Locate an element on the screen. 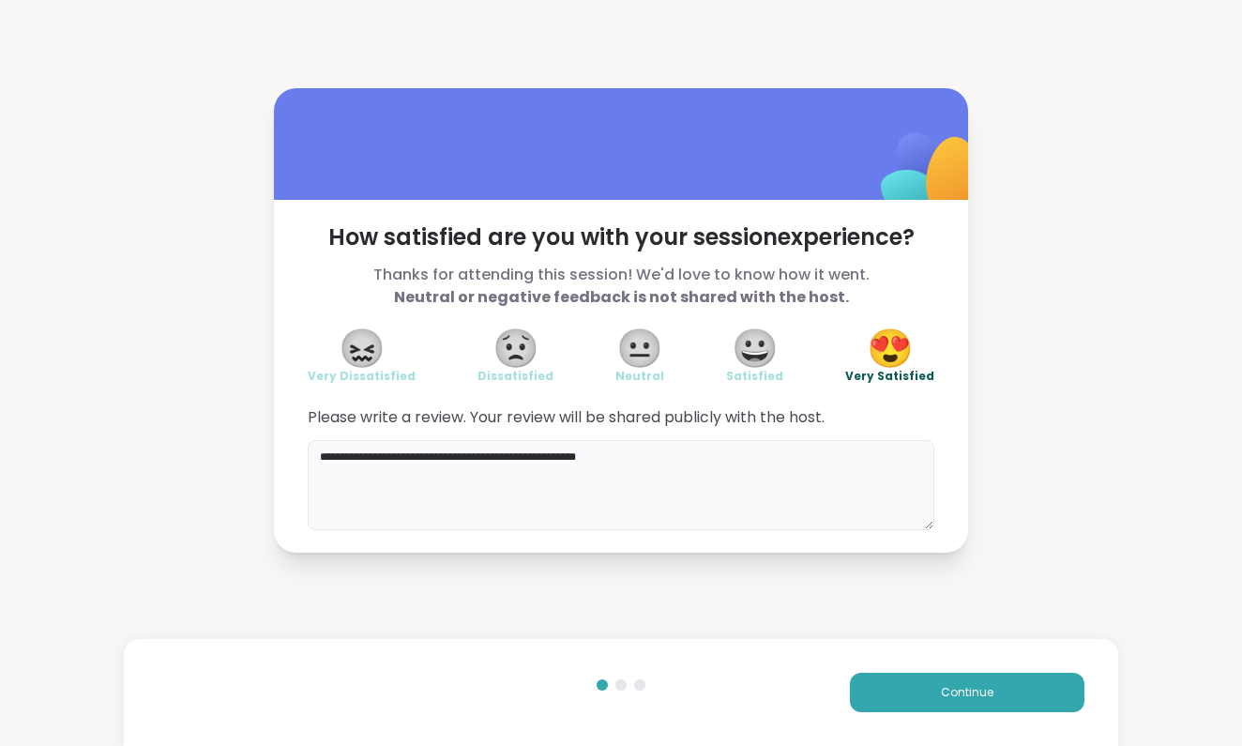 The width and height of the screenshot is (1242, 746). span: Thanks for attending this session! We'd love to know how it went. is located at coordinates (621, 286).